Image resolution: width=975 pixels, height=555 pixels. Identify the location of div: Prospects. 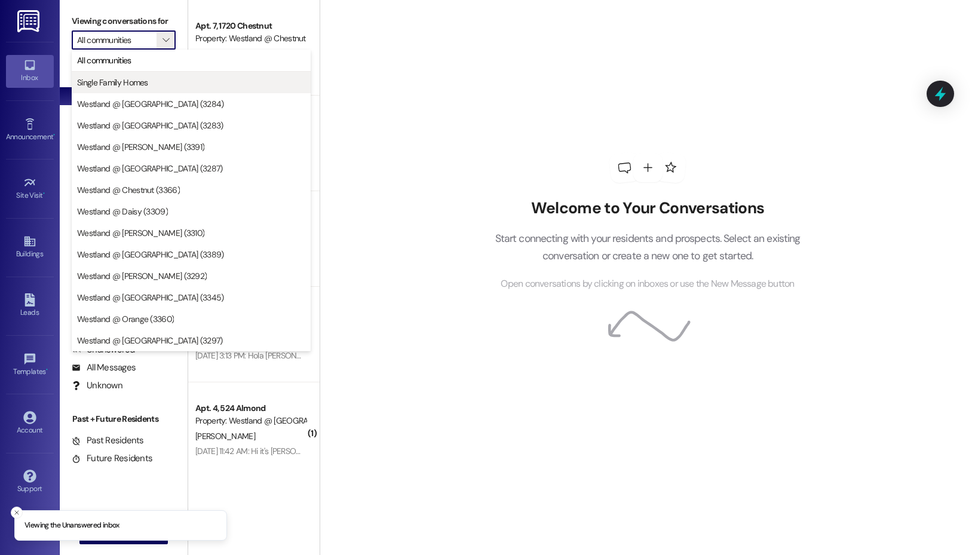
(124, 237).